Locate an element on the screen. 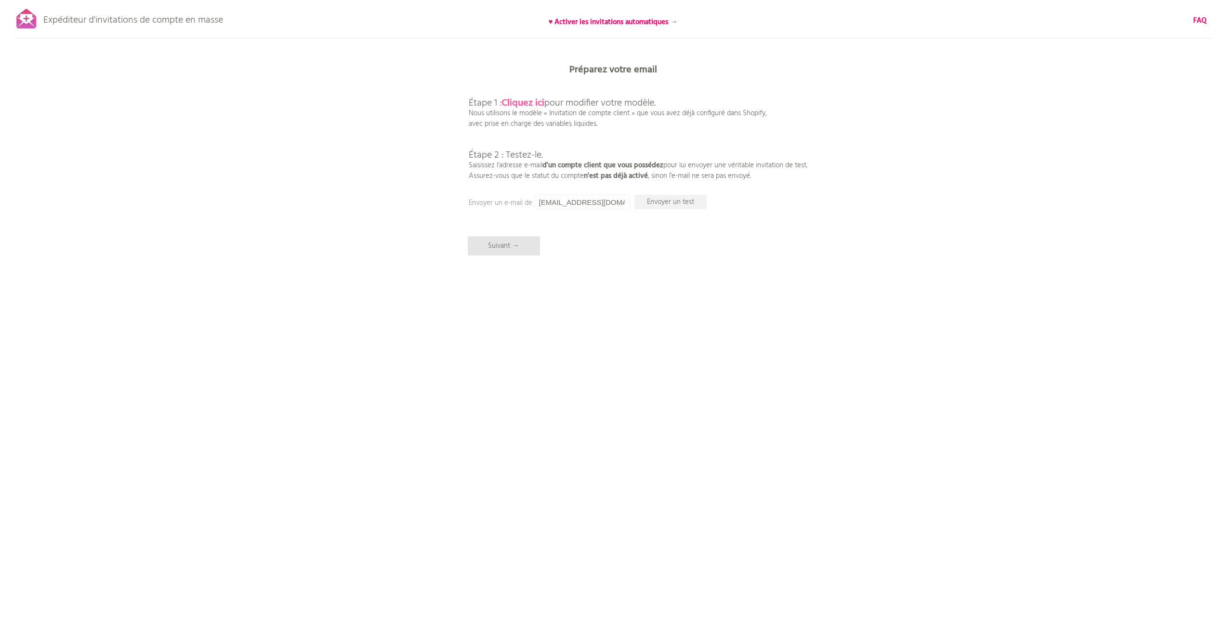 This screenshot has width=1226, height=633. font: , sinon l'e-mail ne sera pas envoyé. is located at coordinates (700, 176).